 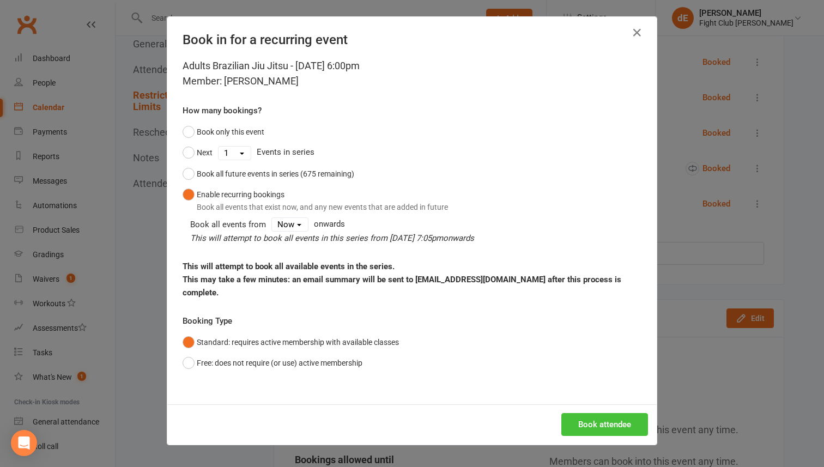 What do you see at coordinates (228, 224) in the screenshot?
I see `div: Book all events from` at bounding box center [228, 224].